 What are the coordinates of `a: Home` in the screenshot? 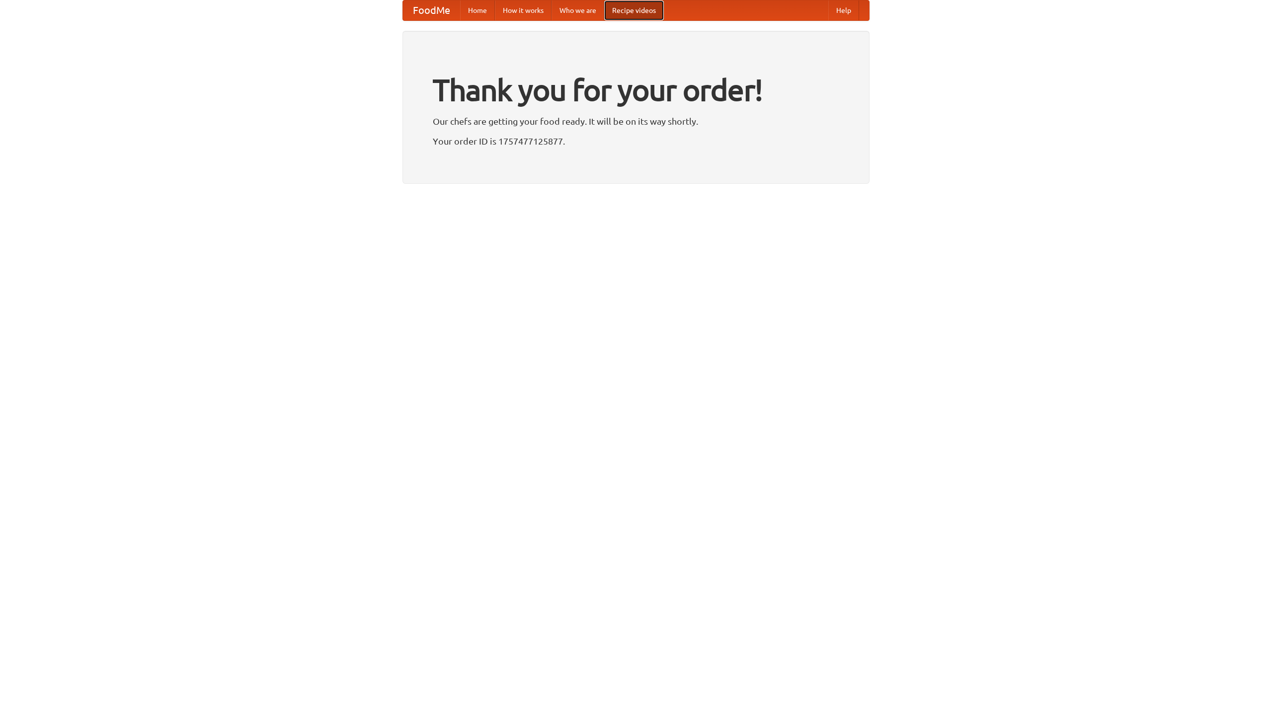 It's located at (478, 10).